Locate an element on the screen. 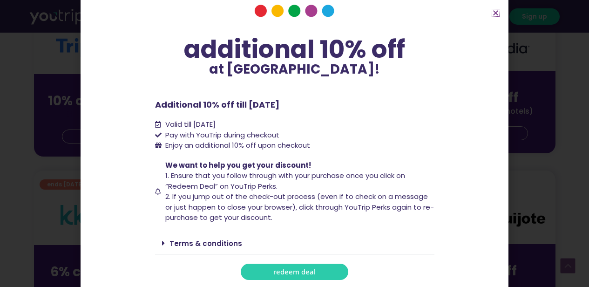 The image size is (589, 287). span: Enjoy an additional 10% off upon checkout is located at coordinates (238, 145).